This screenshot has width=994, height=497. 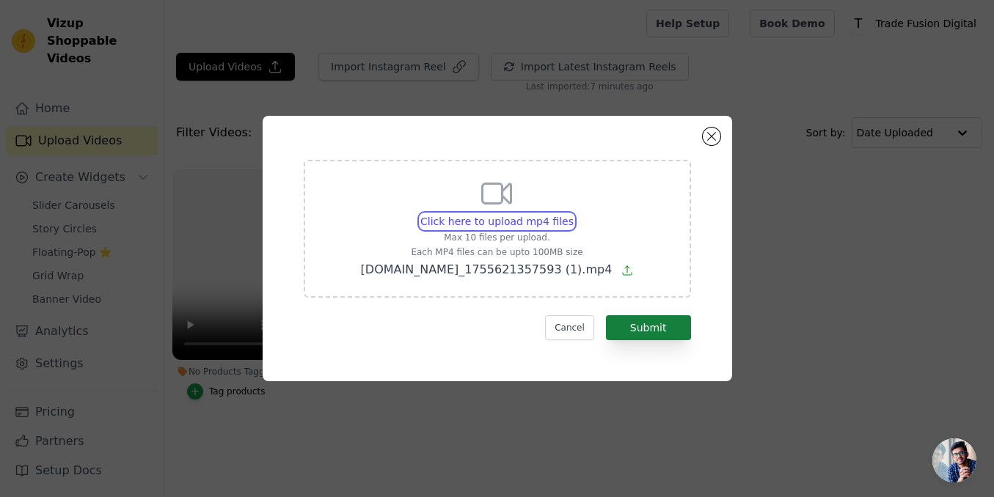 What do you see at coordinates (955, 461) in the screenshot?
I see `a: Open chat` at bounding box center [955, 461].